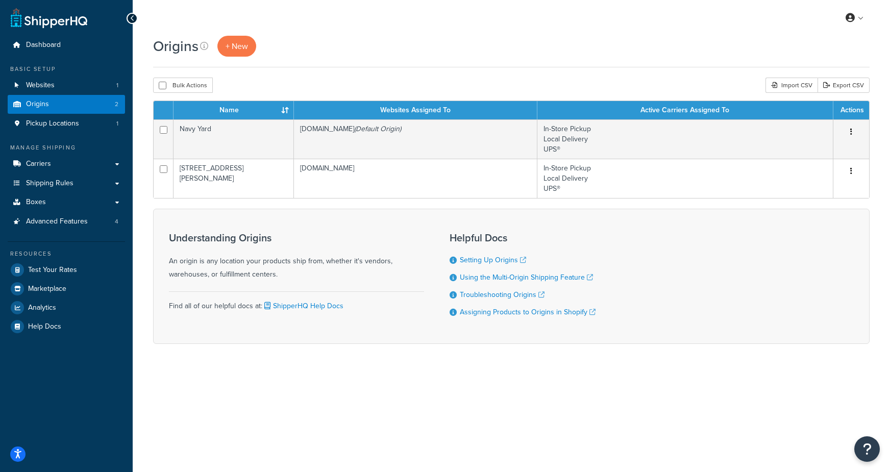 Image resolution: width=890 pixels, height=472 pixels. I want to click on a: Help Docs, so click(66, 326).